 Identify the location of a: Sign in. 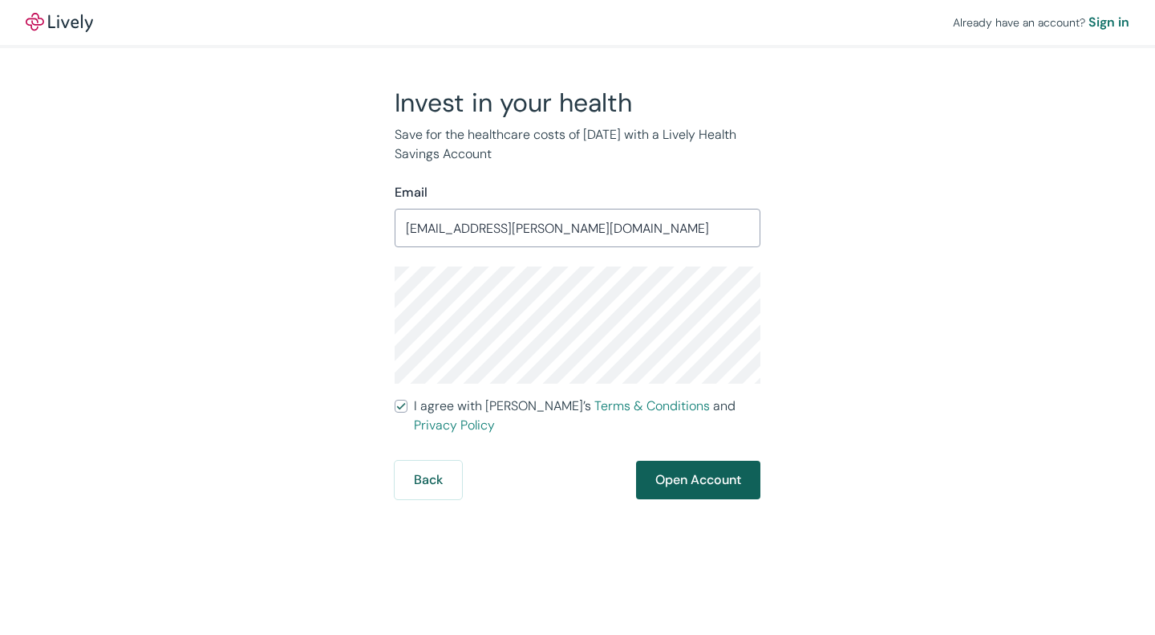
(1109, 22).